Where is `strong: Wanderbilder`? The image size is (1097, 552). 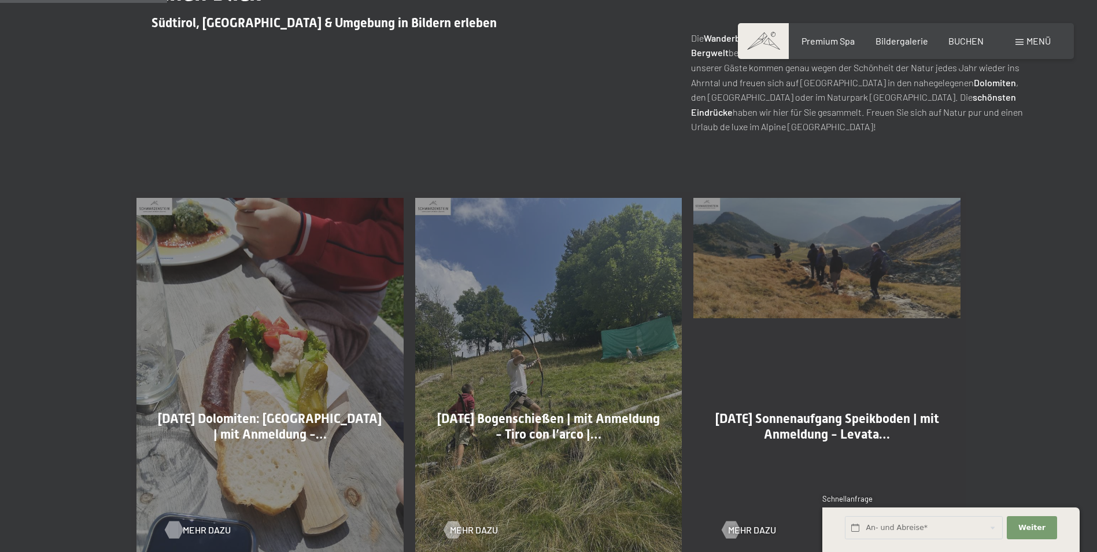
strong: Wanderbilder is located at coordinates (731, 38).